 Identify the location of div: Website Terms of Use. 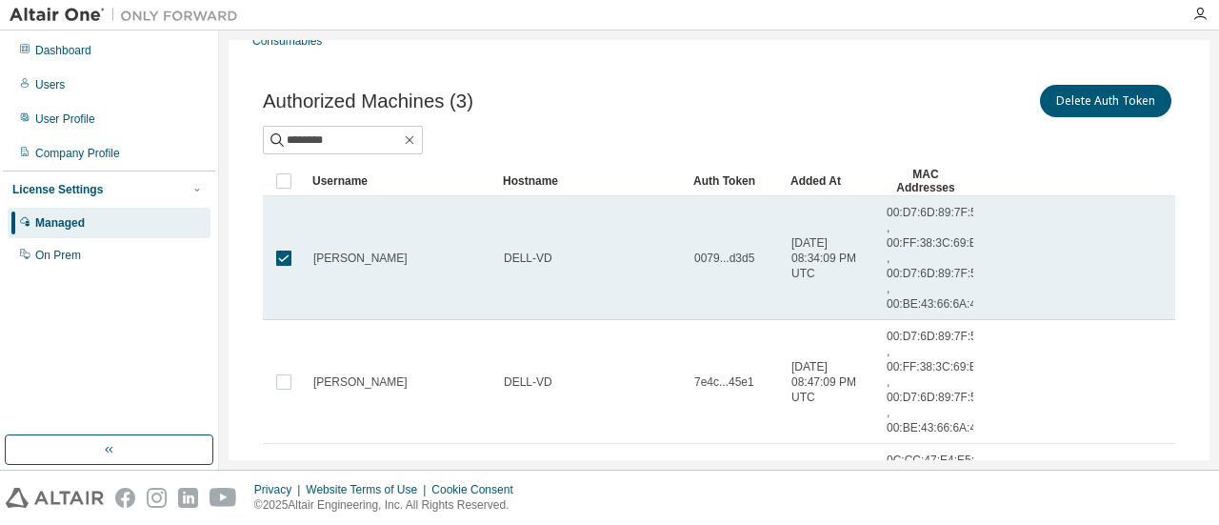
(369, 489).